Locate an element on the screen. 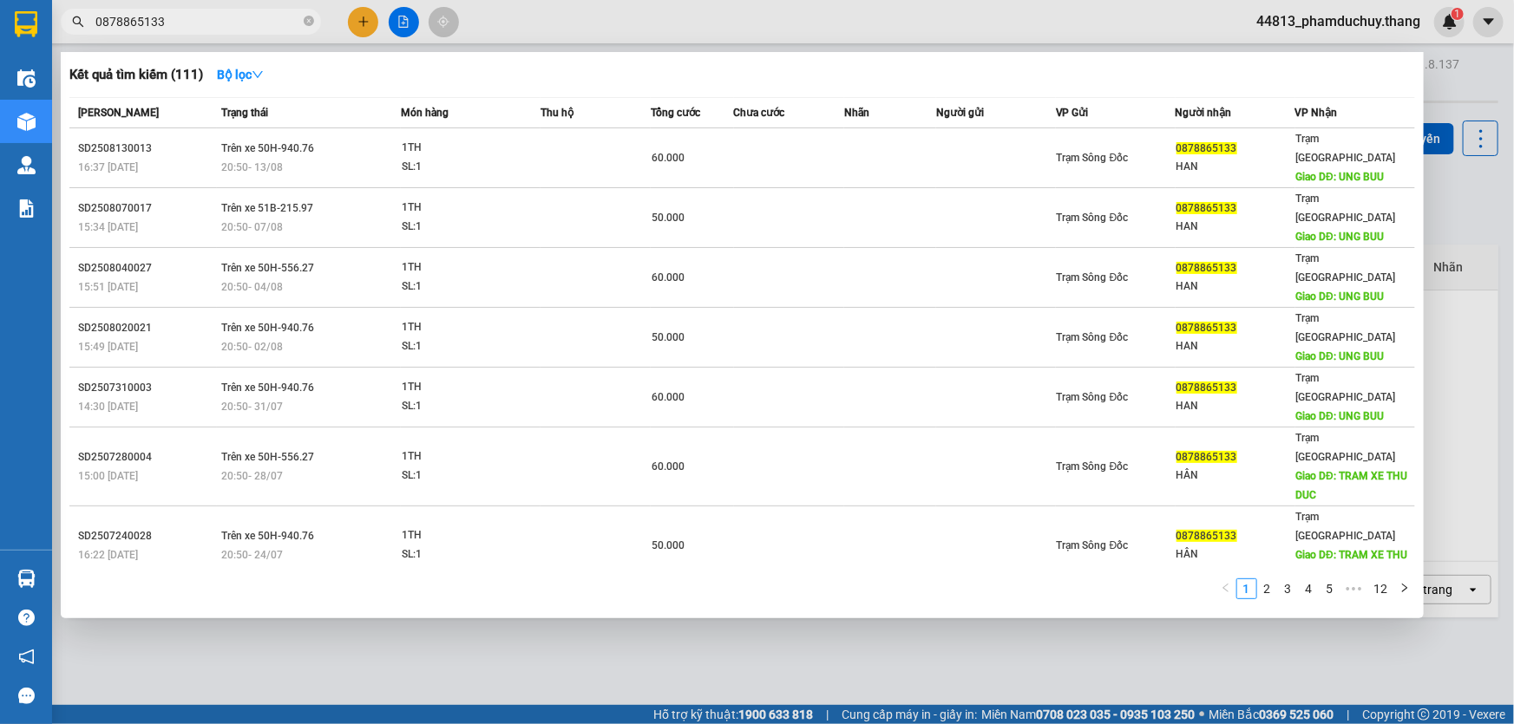 This screenshot has height=724, width=1514. li: Next Page is located at coordinates (1404, 589).